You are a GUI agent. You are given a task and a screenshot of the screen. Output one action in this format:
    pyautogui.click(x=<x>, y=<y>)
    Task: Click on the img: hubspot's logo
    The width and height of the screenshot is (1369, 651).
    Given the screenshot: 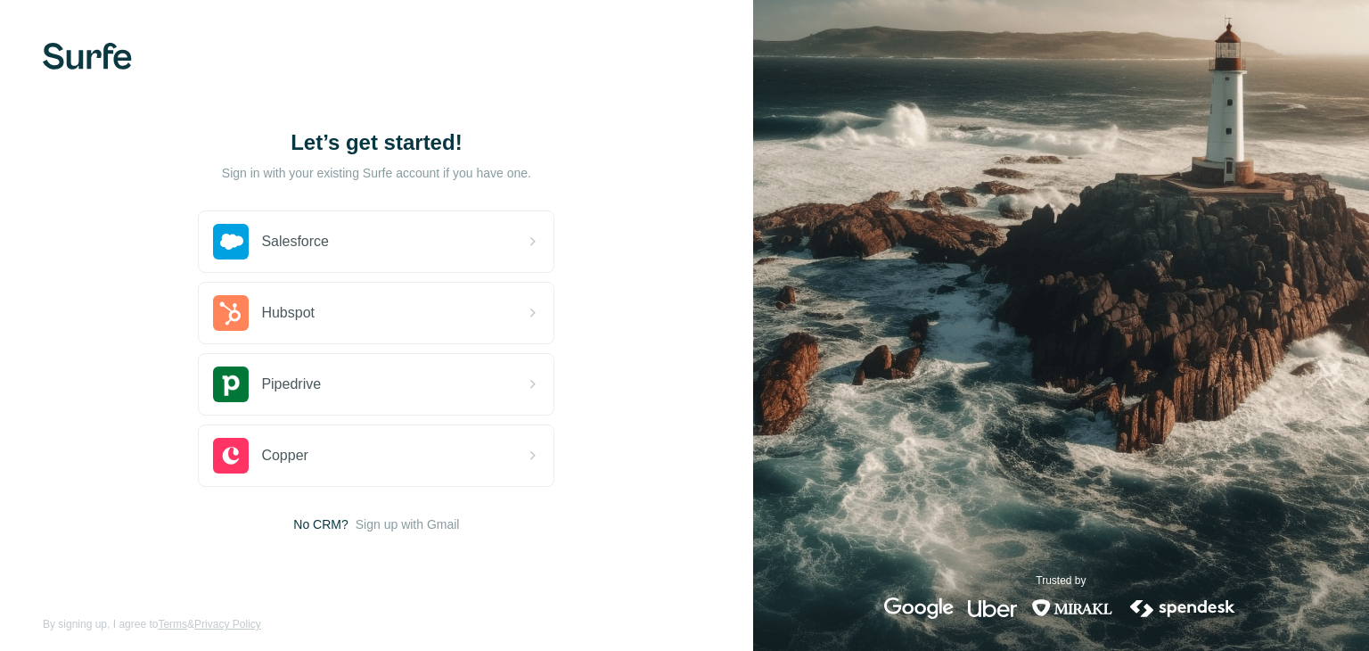 What is the action you would take?
    pyautogui.click(x=231, y=313)
    